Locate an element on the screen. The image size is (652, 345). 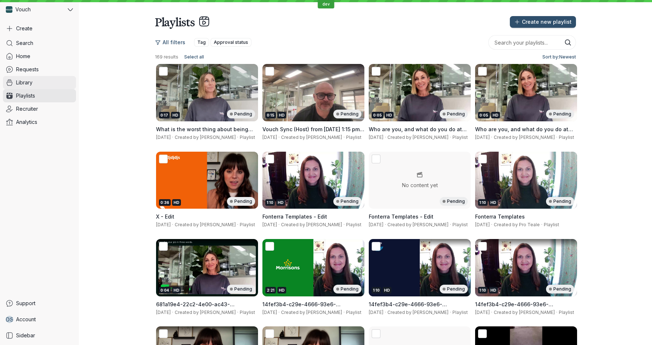
span: 14fef3b4-c29e-4666-93e6-0721d3125246_mono.mp4 - Edit is located at coordinates (410, 308).